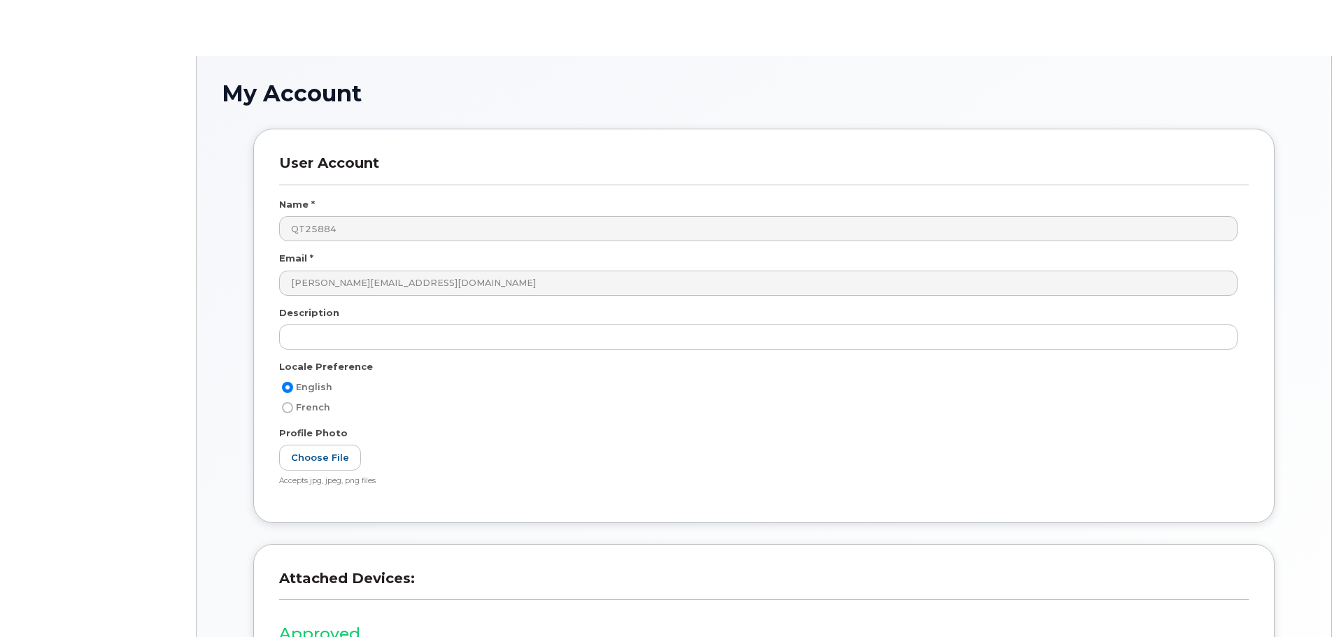  I want to click on label: Locale Preference, so click(326, 367).